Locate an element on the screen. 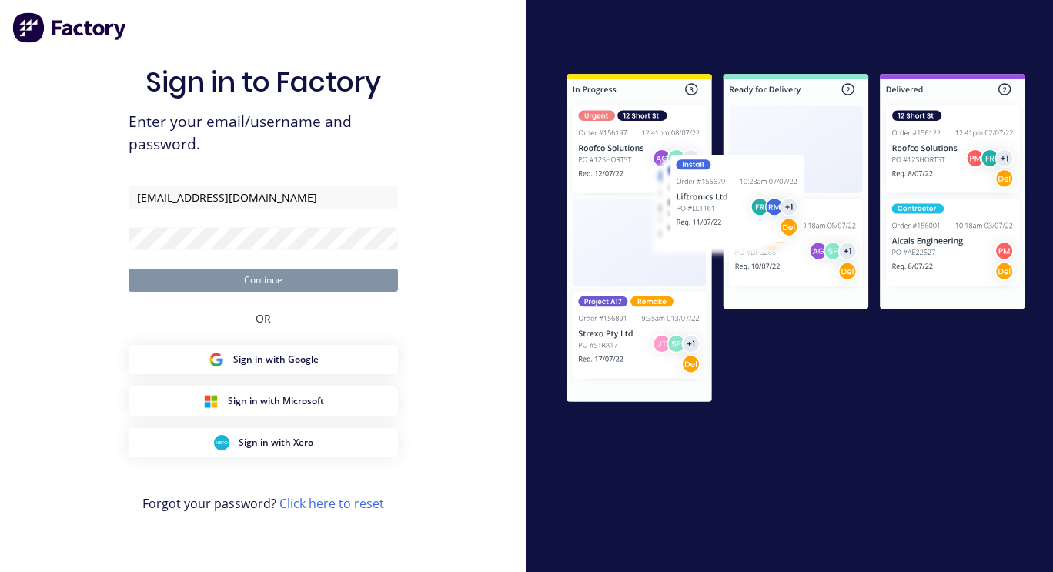 The height and width of the screenshot is (572, 1053). span: Enter your email/username and password. is located at coordinates (263, 133).